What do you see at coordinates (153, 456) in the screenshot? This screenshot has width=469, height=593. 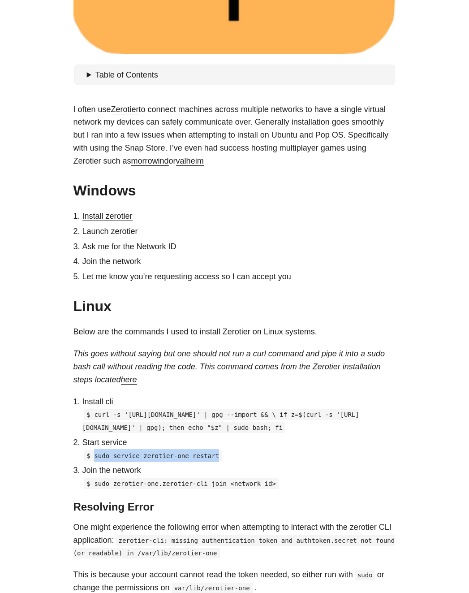 I see `code: $ sudo service zerotier-one restart` at bounding box center [153, 456].